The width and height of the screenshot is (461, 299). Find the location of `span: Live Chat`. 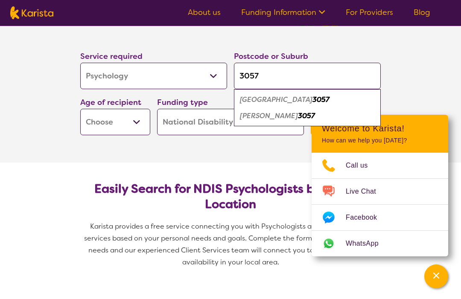

span: Live Chat is located at coordinates (366, 192).